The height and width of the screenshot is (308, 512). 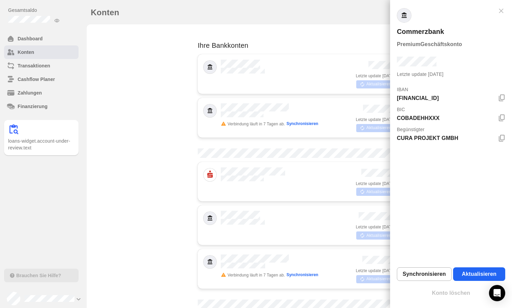 What do you see at coordinates (451, 32) in the screenshot?
I see `h3: Commerzbank` at bounding box center [451, 32].